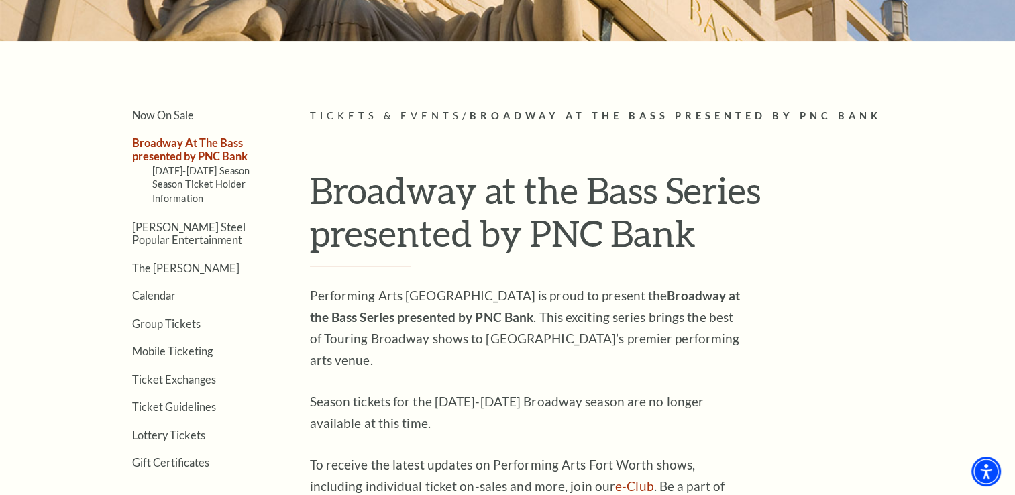 The height and width of the screenshot is (495, 1015). Describe the element at coordinates (163, 115) in the screenshot. I see `a: Now On Sale` at that location.